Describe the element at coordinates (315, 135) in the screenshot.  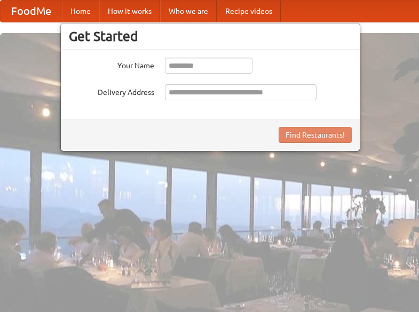
I see `button: Find Restaurants!` at that location.